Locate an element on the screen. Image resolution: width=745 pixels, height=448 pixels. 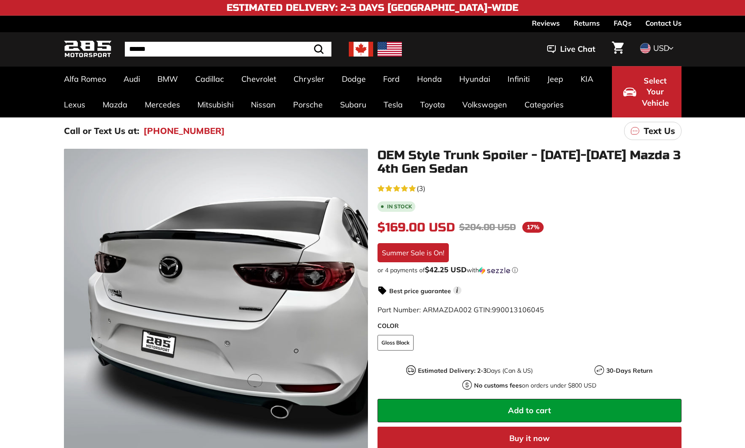
button: Live Chat is located at coordinates (571, 49).